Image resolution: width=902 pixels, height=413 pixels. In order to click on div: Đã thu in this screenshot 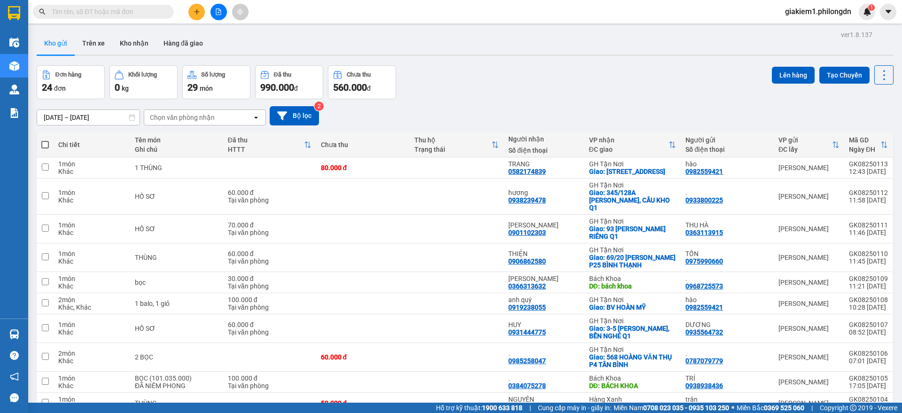, I will do `click(266, 140)`.